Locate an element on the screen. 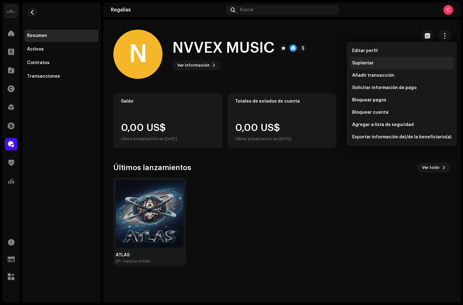 Image resolution: width=463 pixels, height=305 pixels. re-m-nav-item: Activos is located at coordinates (62, 49).